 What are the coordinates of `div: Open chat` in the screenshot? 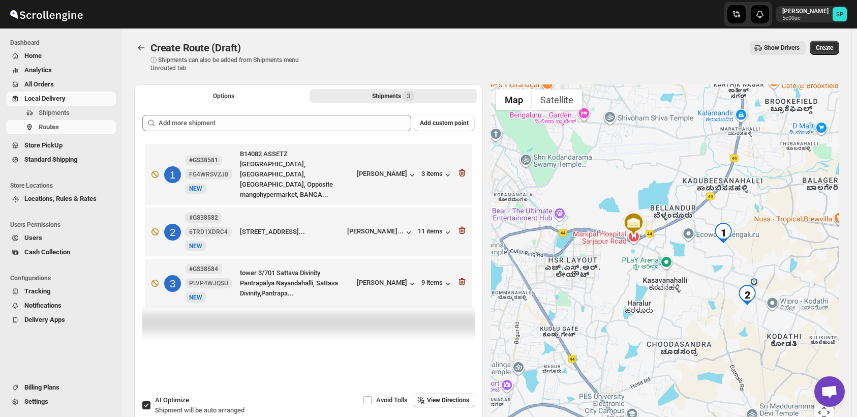 It's located at (830, 392).